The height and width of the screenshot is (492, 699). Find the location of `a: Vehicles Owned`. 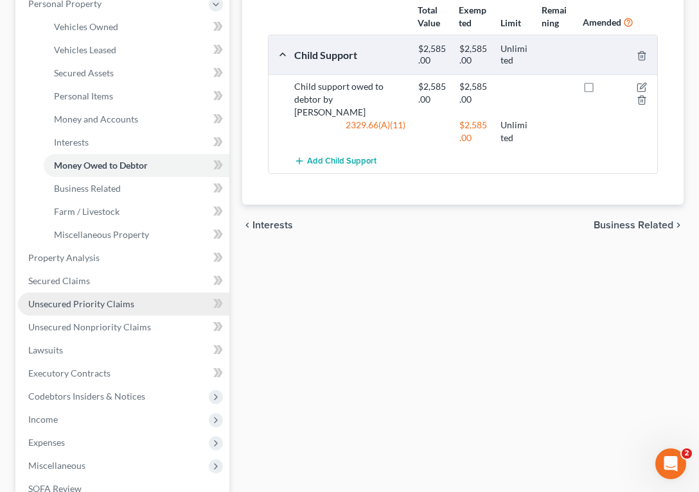

a: Vehicles Owned is located at coordinates (136, 27).